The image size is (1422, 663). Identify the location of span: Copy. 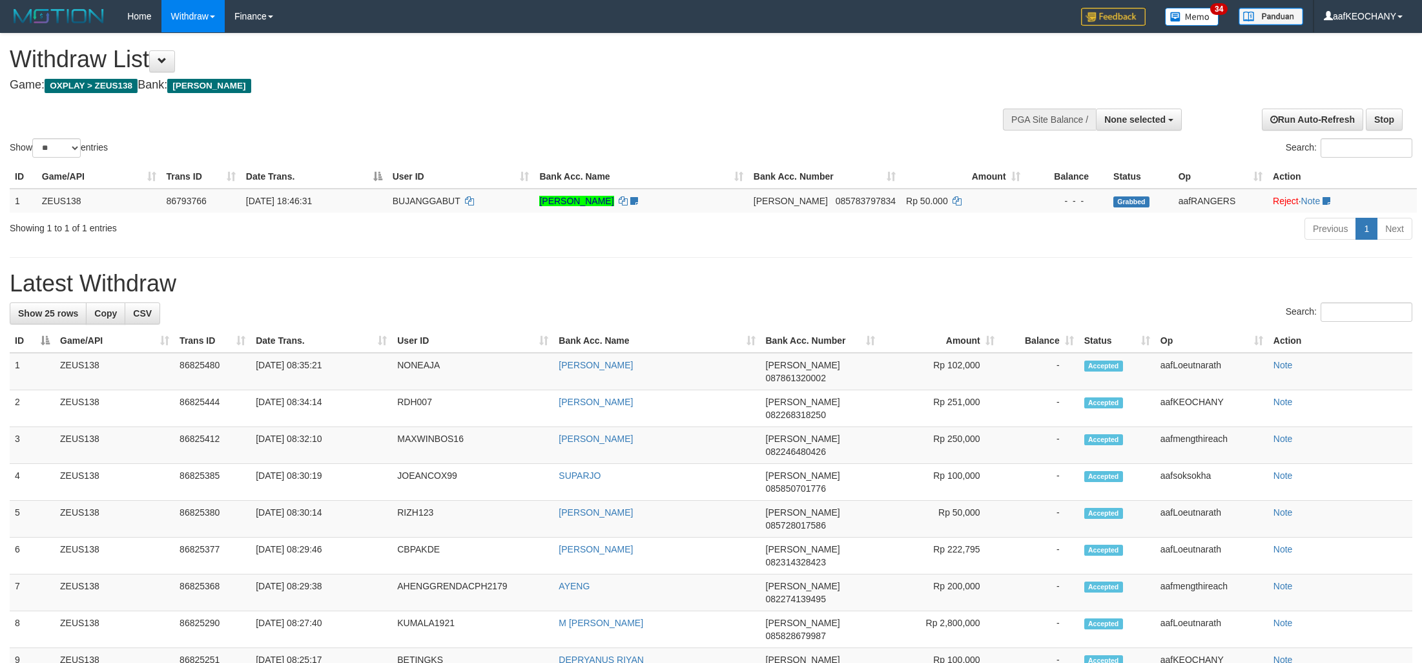
(105, 313).